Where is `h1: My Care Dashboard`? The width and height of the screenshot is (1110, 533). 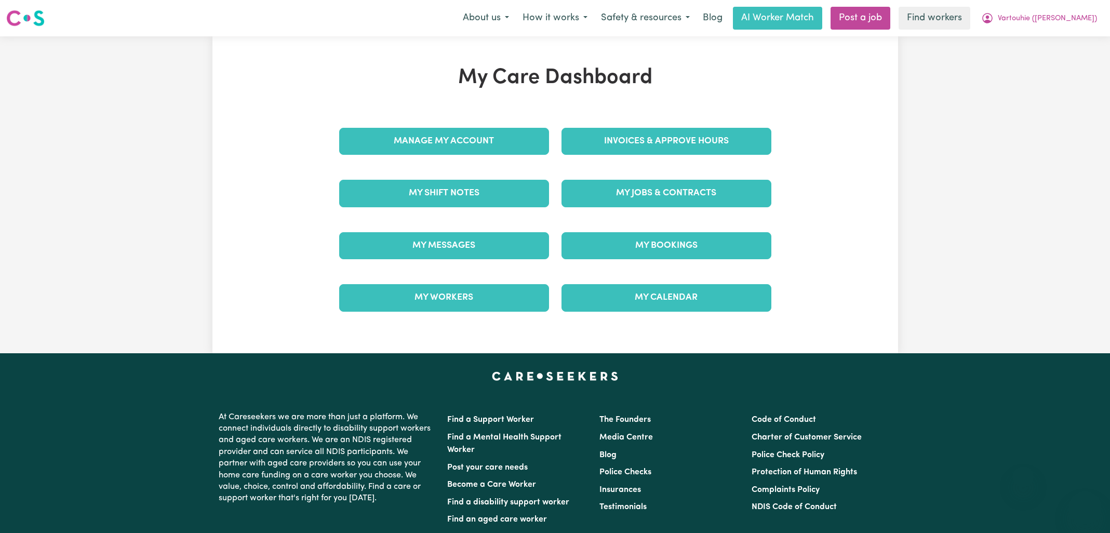
h1: My Care Dashboard is located at coordinates (555, 78).